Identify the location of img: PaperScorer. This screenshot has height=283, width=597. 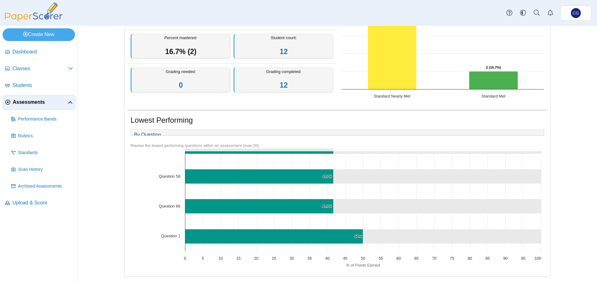
(34, 12).